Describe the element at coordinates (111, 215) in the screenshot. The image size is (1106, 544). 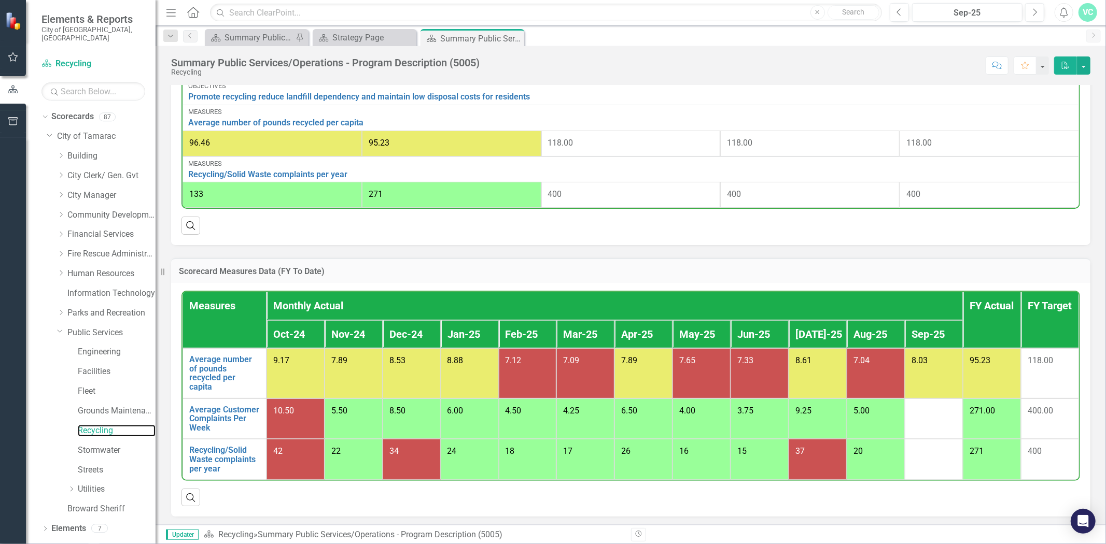
I see `a: Community Development` at that location.